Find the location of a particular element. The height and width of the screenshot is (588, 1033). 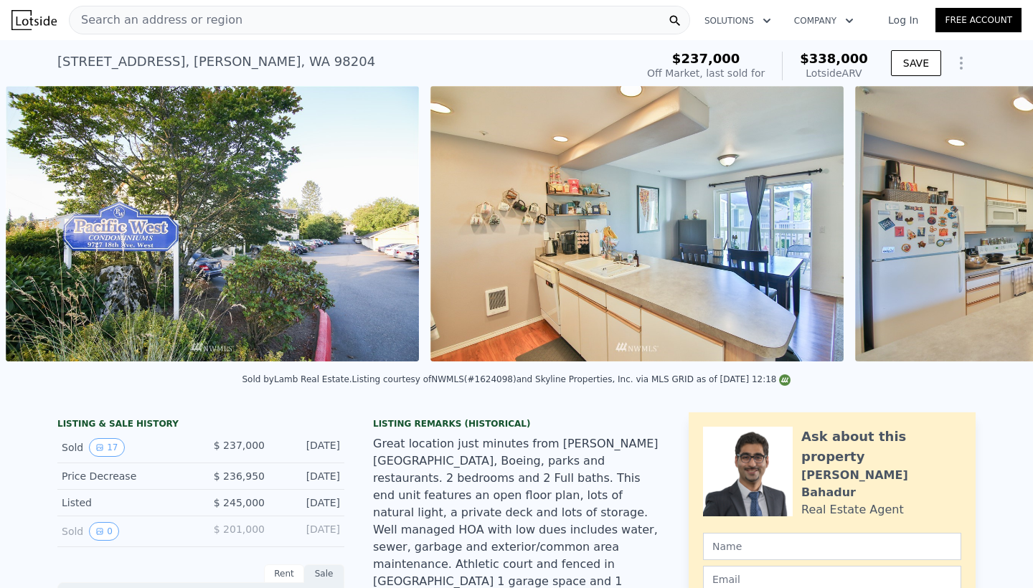

a: Log In is located at coordinates (903, 20).